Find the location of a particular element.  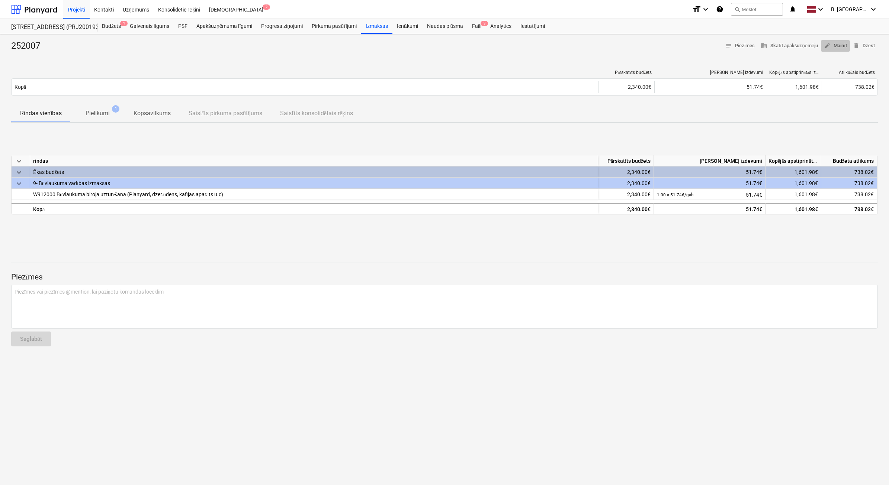

div: 252007 is located at coordinates (29, 46).